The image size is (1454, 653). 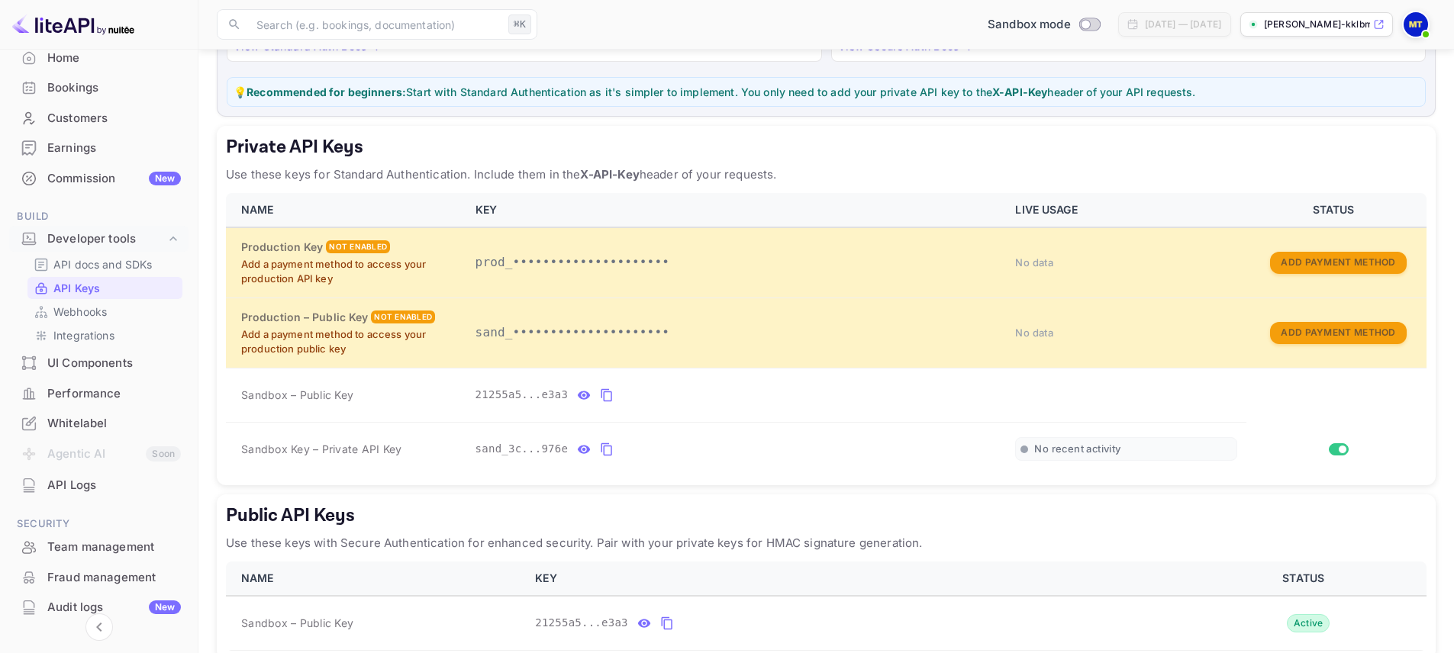 What do you see at coordinates (326, 92) in the screenshot?
I see `strong: Recommended for beginners:` at bounding box center [326, 92].